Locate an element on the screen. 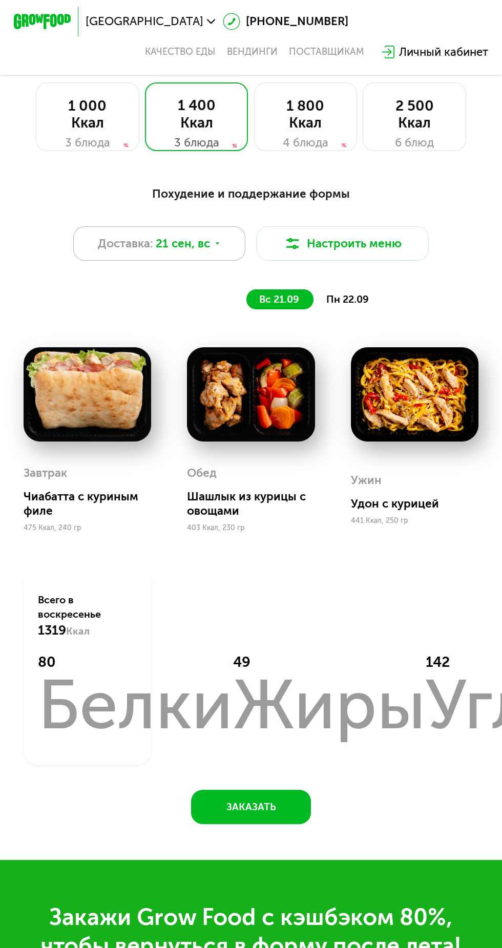 The width and height of the screenshot is (502, 948). div: 1 800 Ккал is located at coordinates (306, 114).